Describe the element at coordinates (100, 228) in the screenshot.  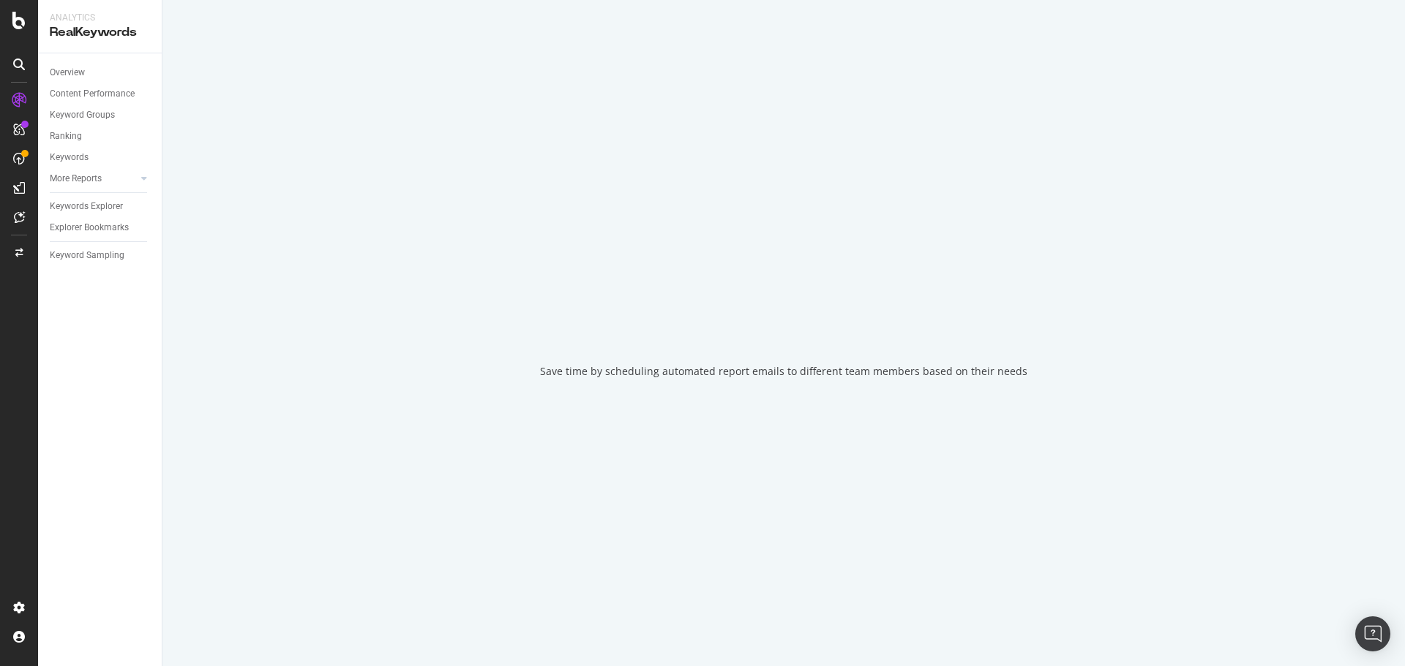
I see `a: Explorer Bookmarks` at that location.